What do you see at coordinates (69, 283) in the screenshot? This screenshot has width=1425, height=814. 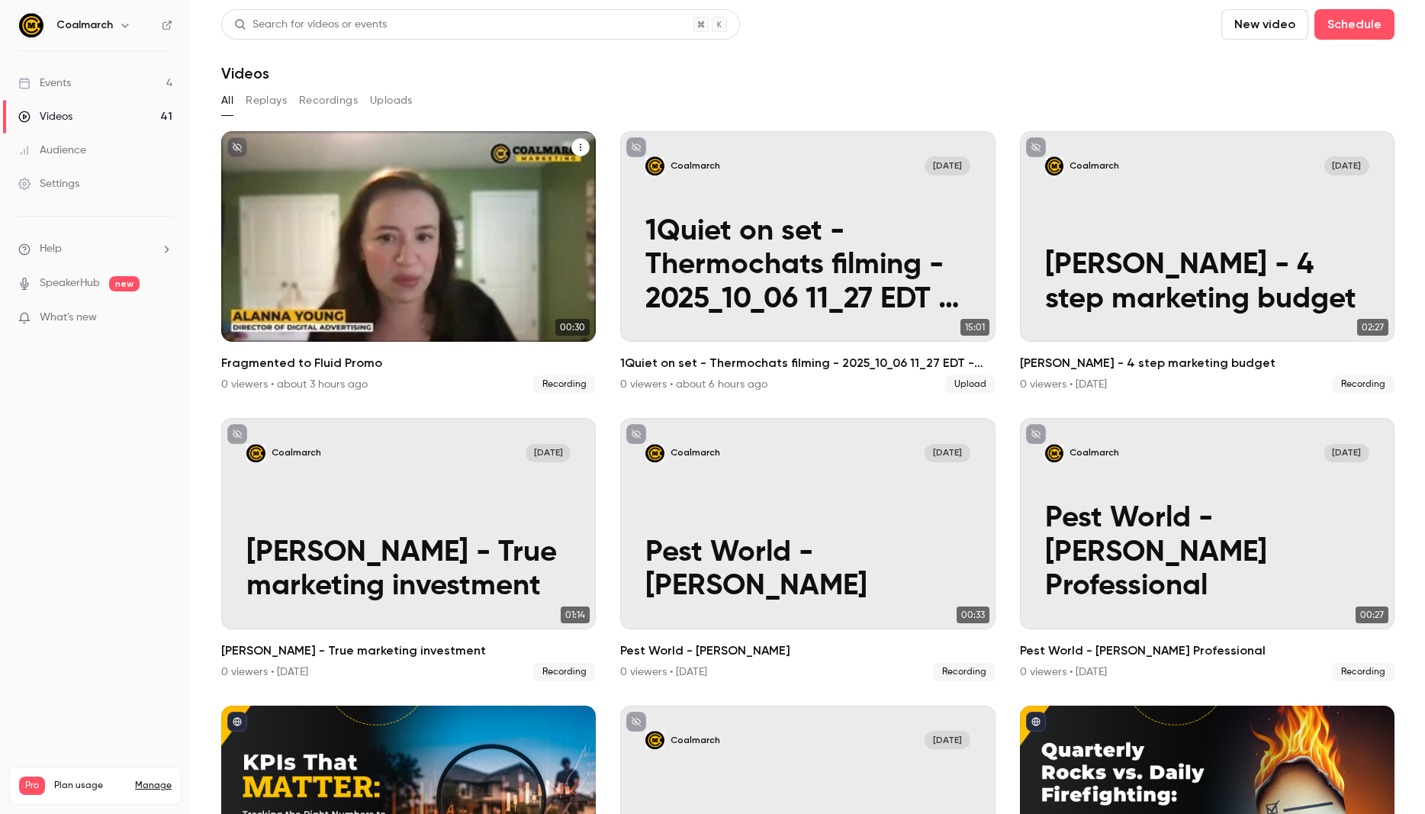 I see `a: SpeakerHub` at bounding box center [69, 283].